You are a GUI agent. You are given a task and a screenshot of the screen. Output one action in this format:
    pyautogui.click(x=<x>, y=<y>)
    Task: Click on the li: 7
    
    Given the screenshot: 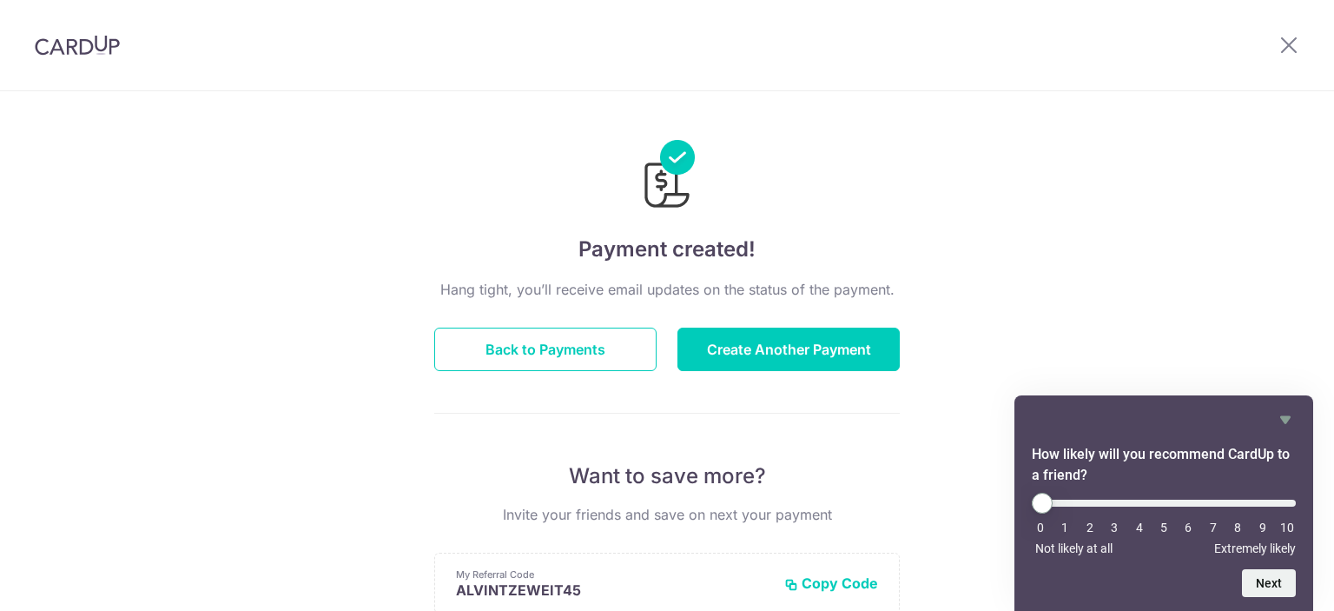 What is the action you would take?
    pyautogui.click(x=1214, y=527)
    